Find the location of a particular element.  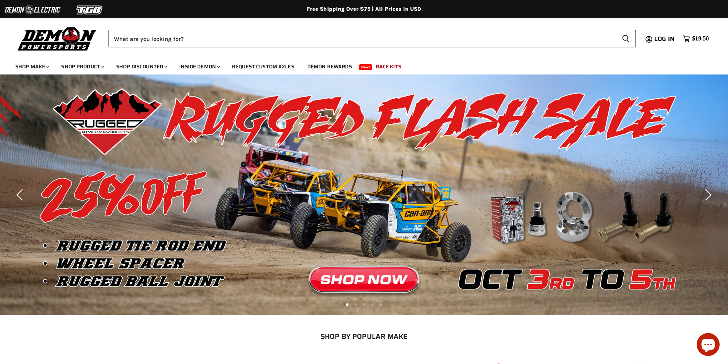

img: Demon Powersports is located at coordinates (57, 38).